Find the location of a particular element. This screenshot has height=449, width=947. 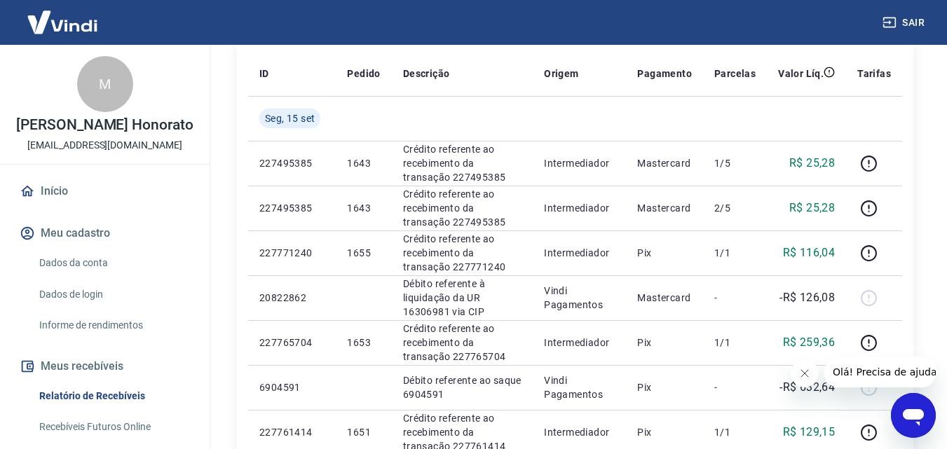

p: ID is located at coordinates (264, 74).